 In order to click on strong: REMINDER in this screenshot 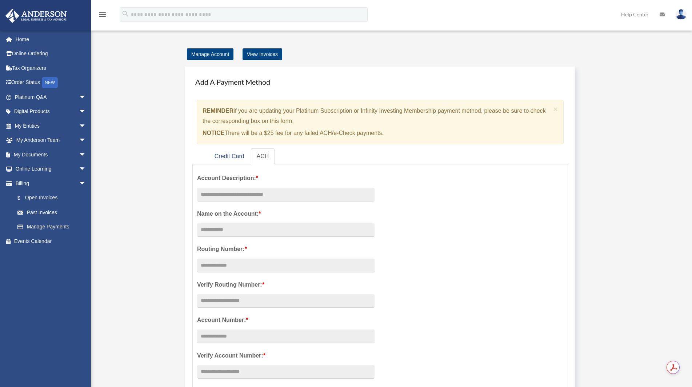, I will do `click(218, 110)`.